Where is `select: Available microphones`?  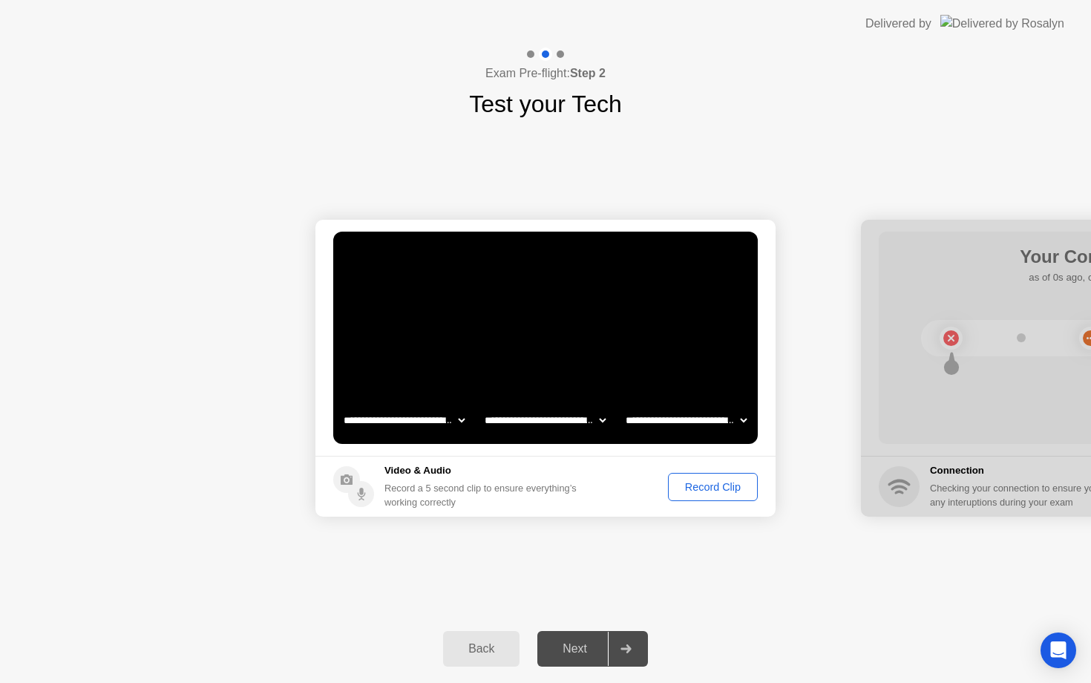
select: Available microphones is located at coordinates (686, 420).